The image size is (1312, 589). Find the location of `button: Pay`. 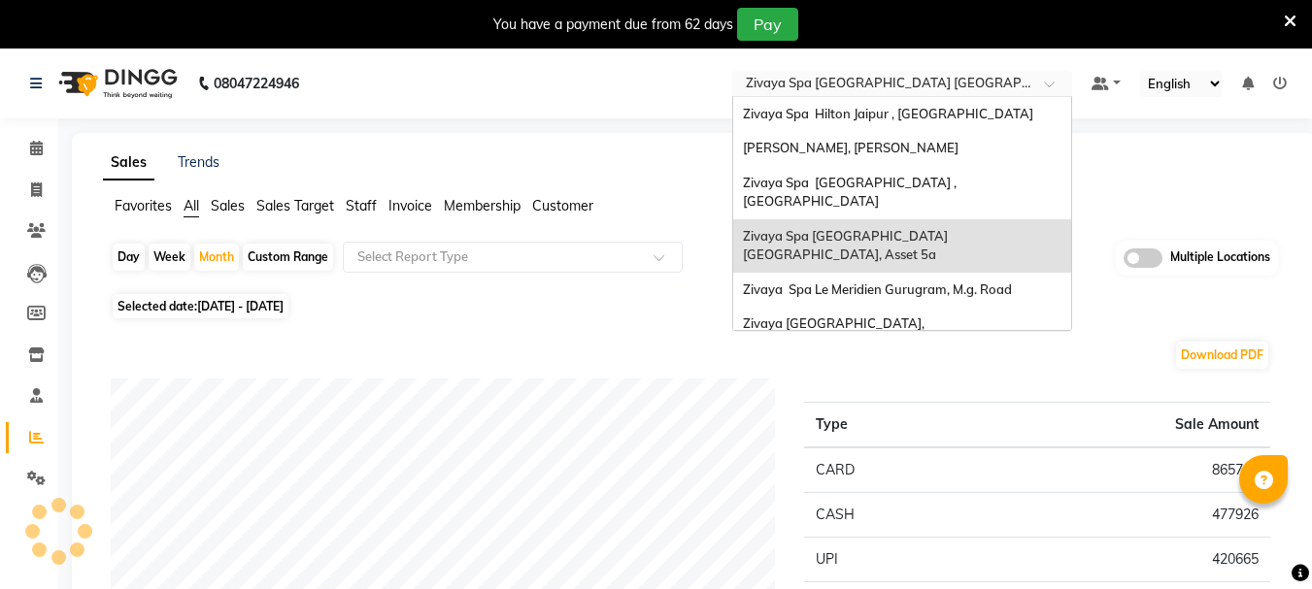

button: Pay is located at coordinates (767, 24).